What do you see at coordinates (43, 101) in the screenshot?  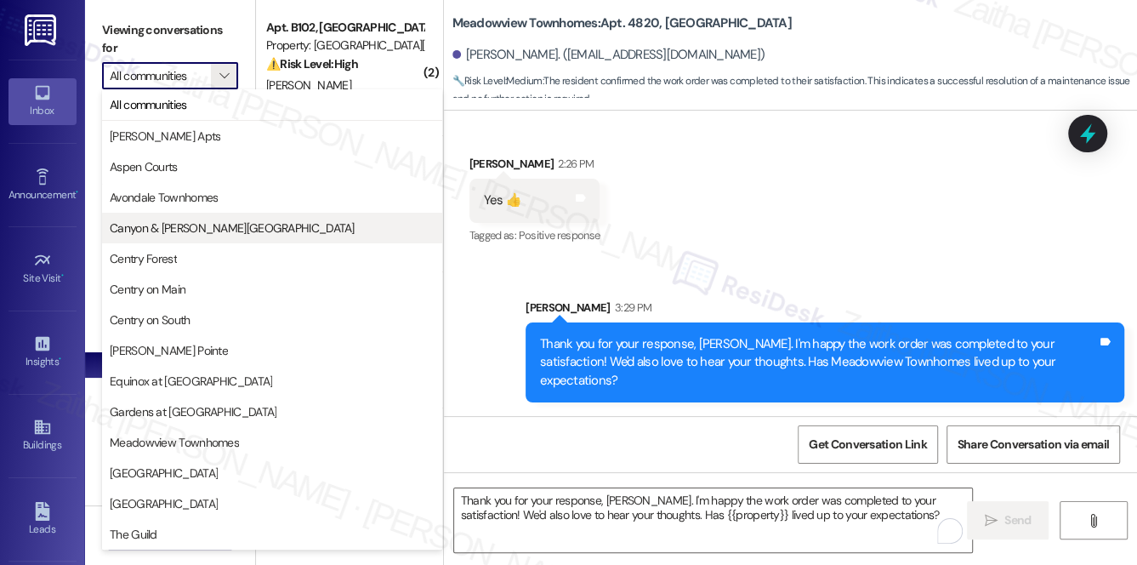 I see `a: Inbox` at bounding box center [43, 101].